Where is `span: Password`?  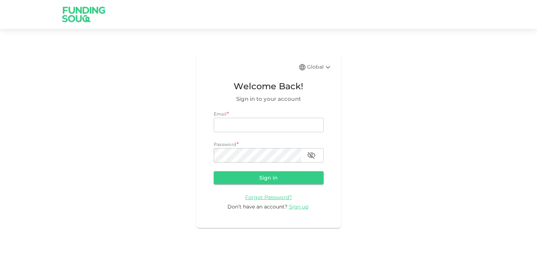
span: Password is located at coordinates (225, 144).